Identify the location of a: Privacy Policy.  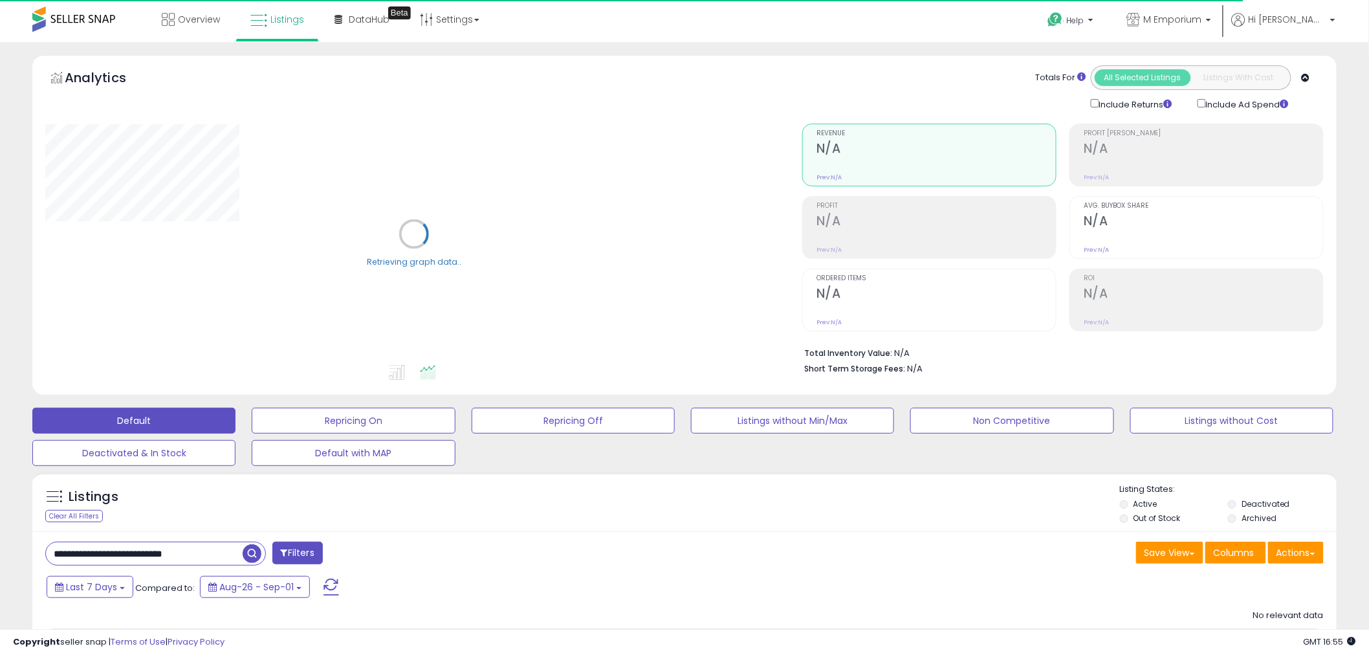
(196, 641).